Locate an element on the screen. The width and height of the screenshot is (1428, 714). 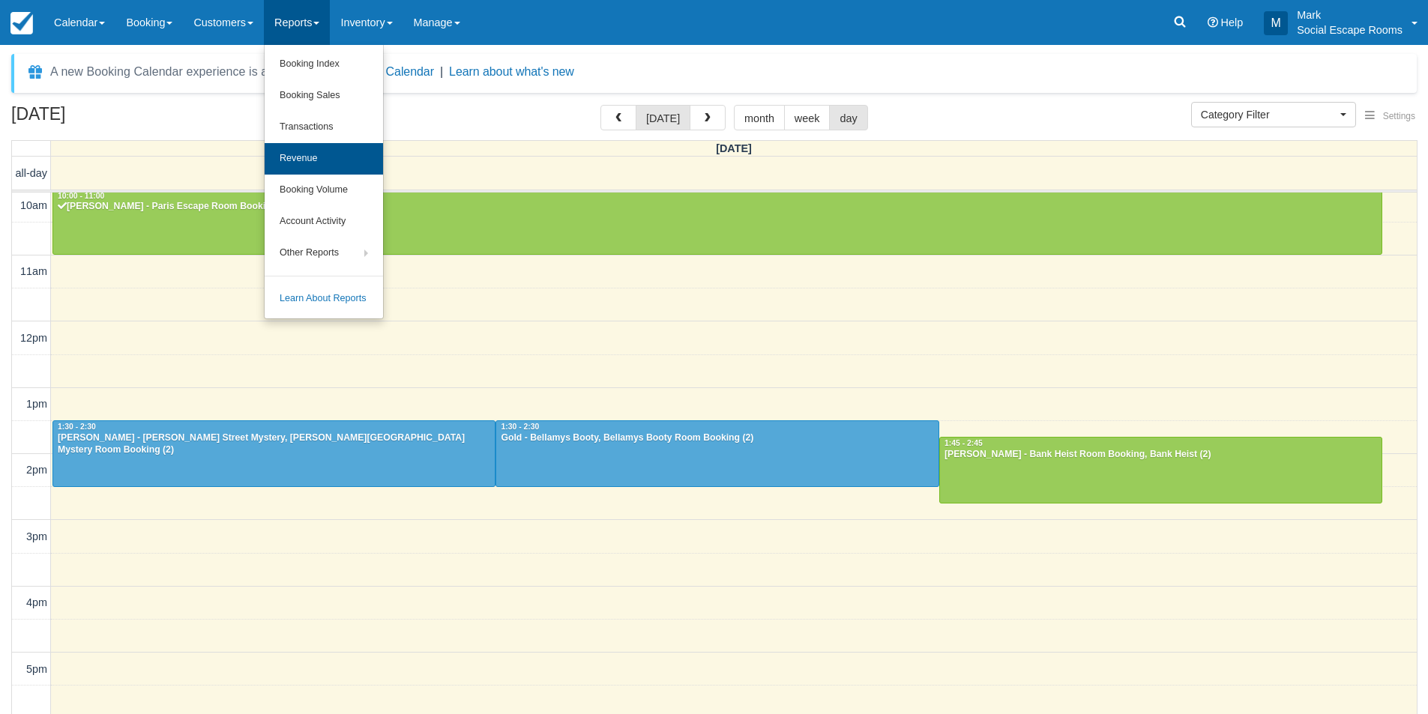
img: checkfront-main-nav-mini-logo.png is located at coordinates (22, 23).